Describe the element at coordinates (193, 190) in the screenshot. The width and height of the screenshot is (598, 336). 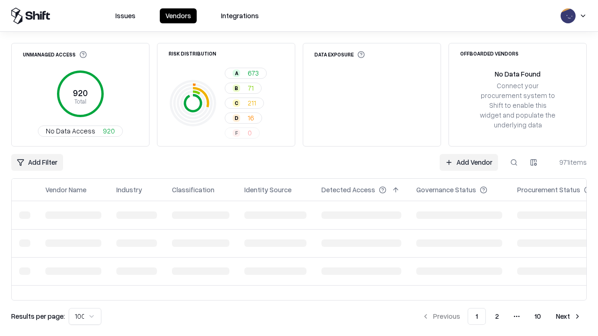
I see `div: Classification` at that location.